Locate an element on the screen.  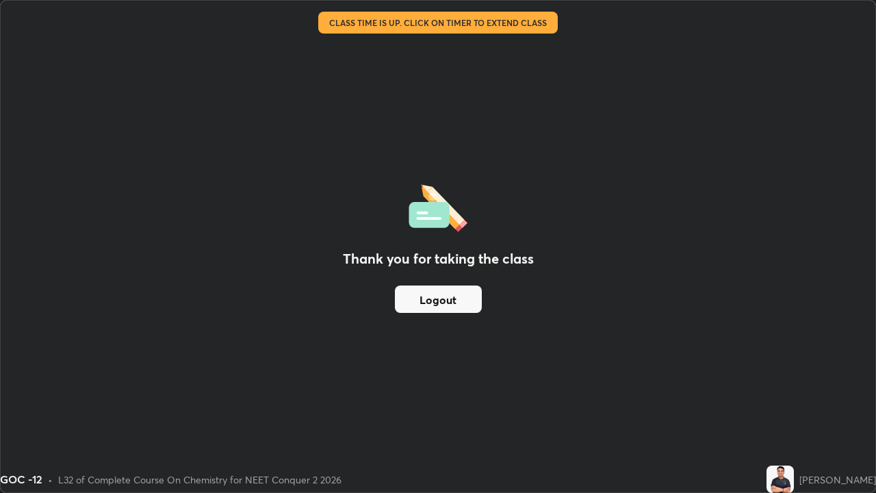
button: Logout is located at coordinates (438, 299).